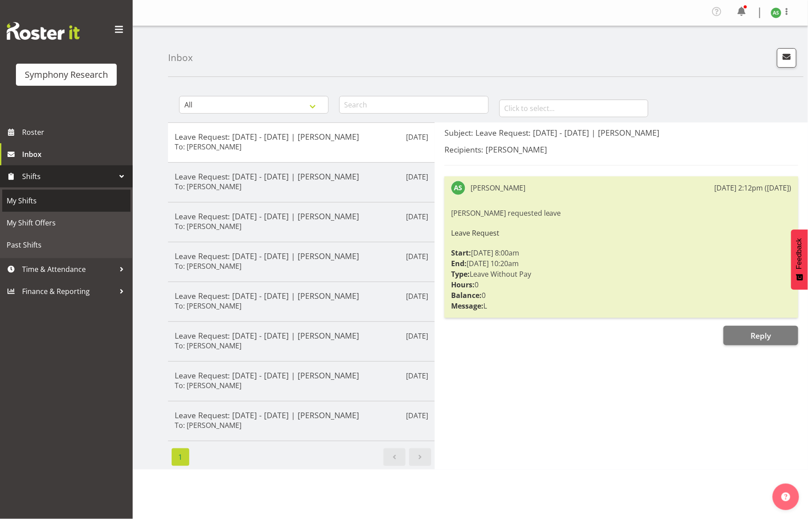 The image size is (808, 519). I want to click on strong: Message:, so click(467, 306).